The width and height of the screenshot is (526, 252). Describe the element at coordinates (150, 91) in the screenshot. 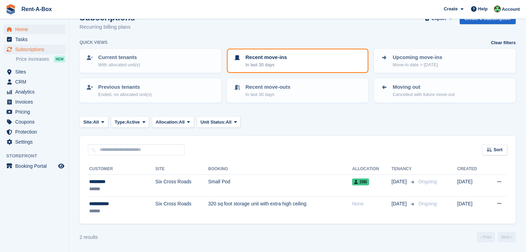

I see `a: Previous tenants Ended, no allocated unit(s)` at that location.